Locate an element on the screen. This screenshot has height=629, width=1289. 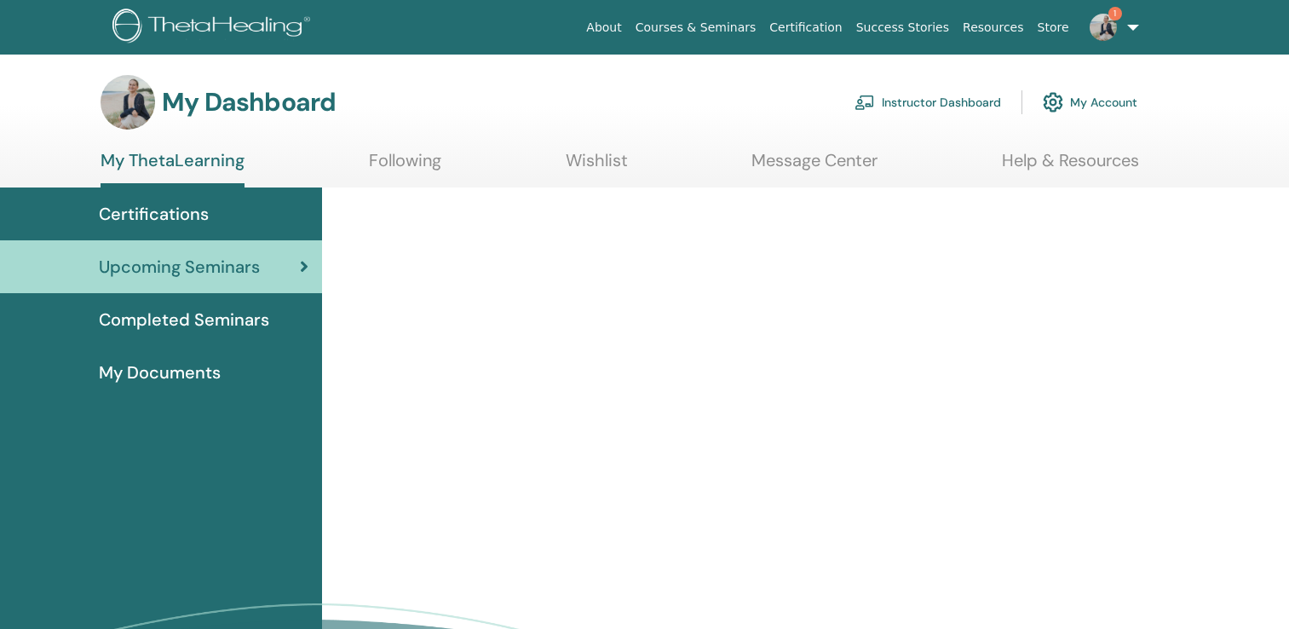
a: Certification is located at coordinates (805, 27).